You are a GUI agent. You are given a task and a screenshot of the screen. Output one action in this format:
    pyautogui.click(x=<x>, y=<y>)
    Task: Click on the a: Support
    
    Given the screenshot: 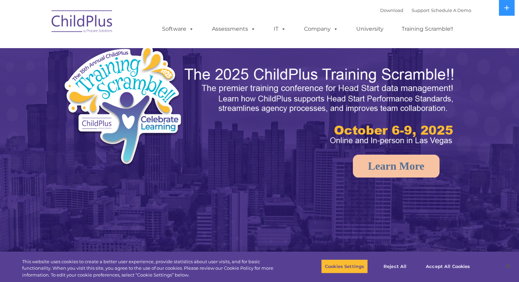 What is the action you would take?
    pyautogui.click(x=420, y=10)
    